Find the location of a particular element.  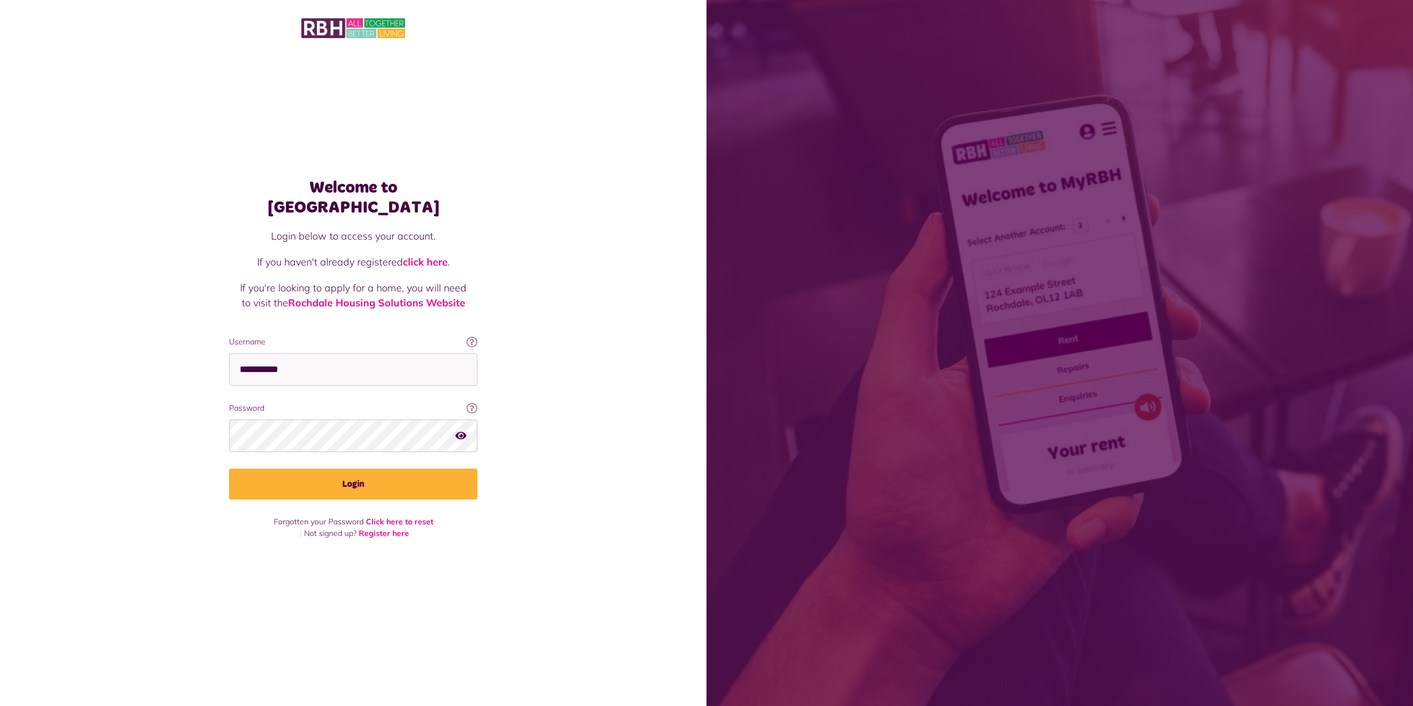

p: Login below to access your account. is located at coordinates (353, 236).